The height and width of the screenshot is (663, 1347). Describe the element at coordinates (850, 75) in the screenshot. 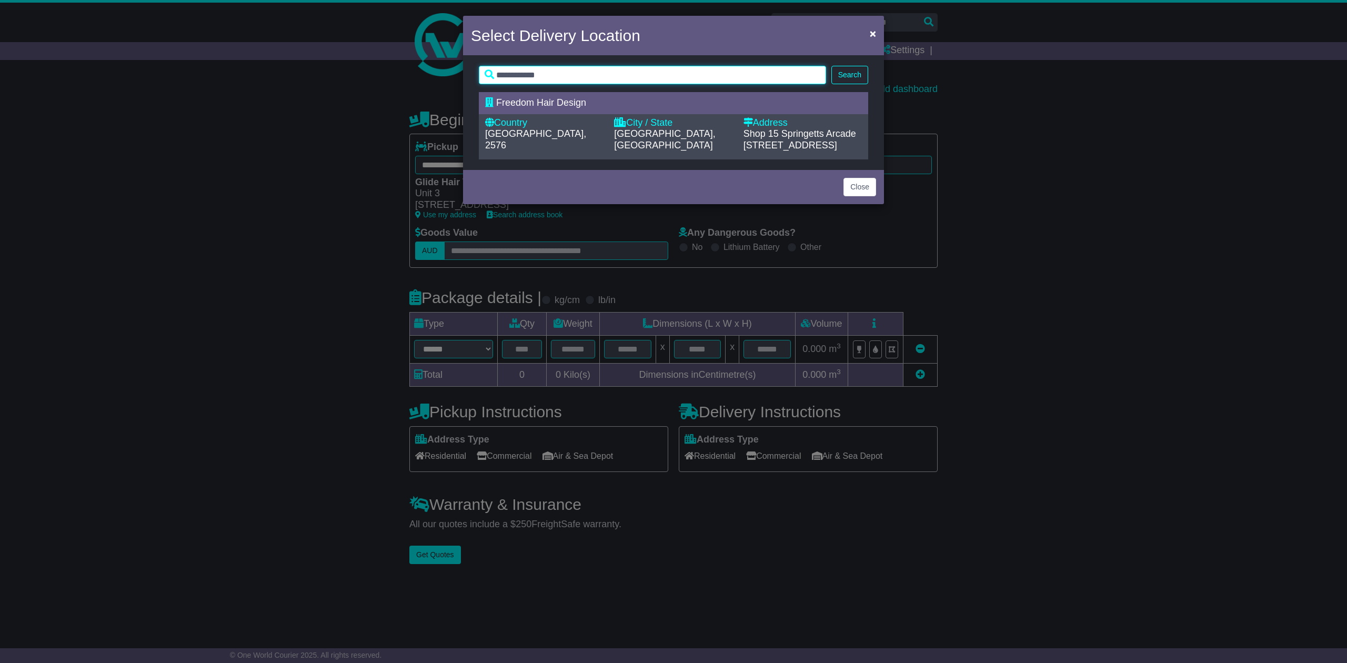

I see `button: Search` at that location.